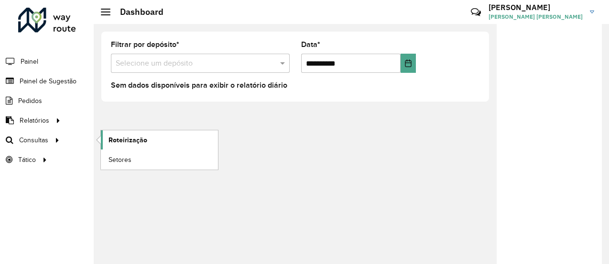  I want to click on span: Painel de Sugestão, so click(48, 81).